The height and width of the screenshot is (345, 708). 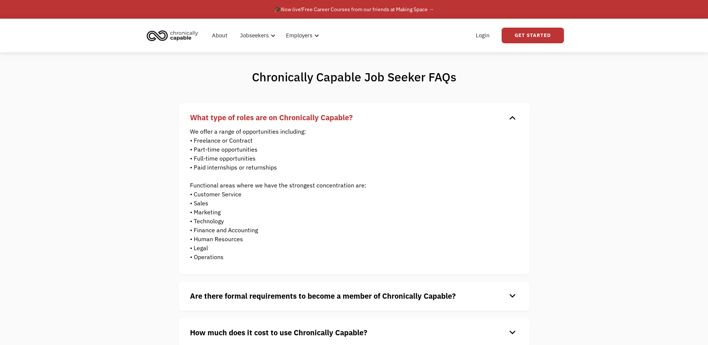 What do you see at coordinates (219, 35) in the screenshot?
I see `a: About` at bounding box center [219, 35].